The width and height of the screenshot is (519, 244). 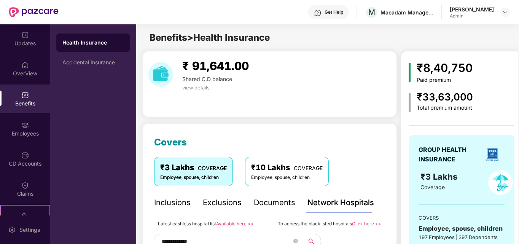 I want to click on div: ₹8,40,750, so click(x=444, y=68).